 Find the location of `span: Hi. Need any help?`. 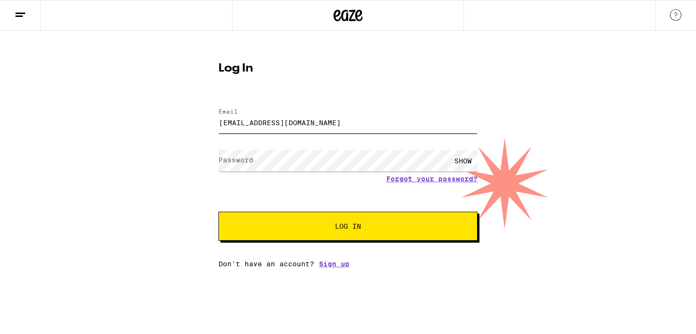

span: Hi. Need any help? is located at coordinates (38, 11).